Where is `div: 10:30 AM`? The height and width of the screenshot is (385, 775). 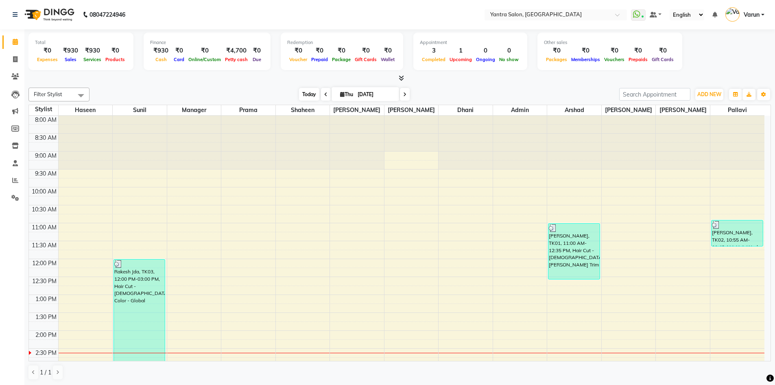
div: 10:30 AM is located at coordinates (44, 209).